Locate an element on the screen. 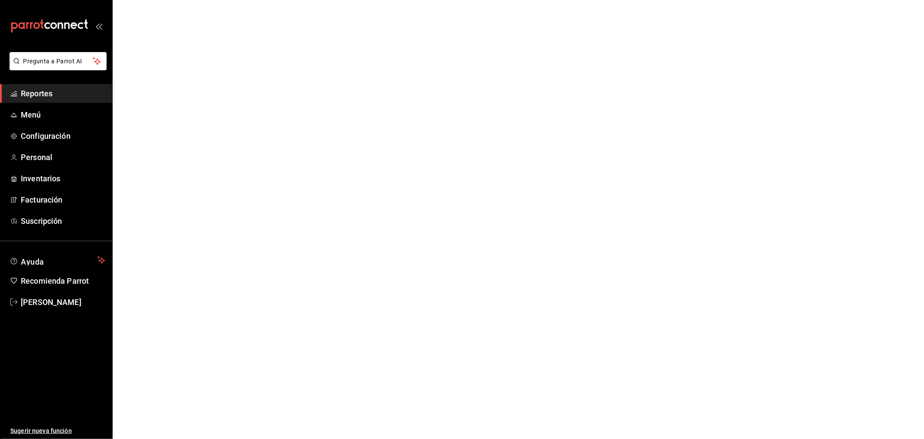 The height and width of the screenshot is (439, 924). span: Menú is located at coordinates (63, 114).